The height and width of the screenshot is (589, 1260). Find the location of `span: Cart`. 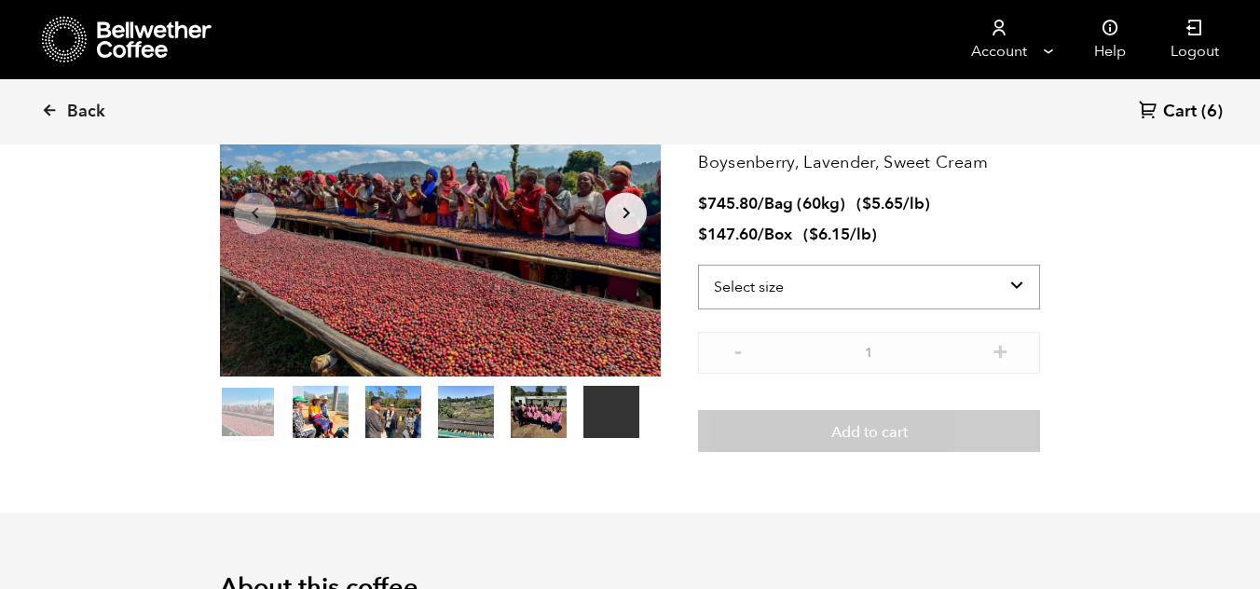

span: Cart is located at coordinates (1180, 112).